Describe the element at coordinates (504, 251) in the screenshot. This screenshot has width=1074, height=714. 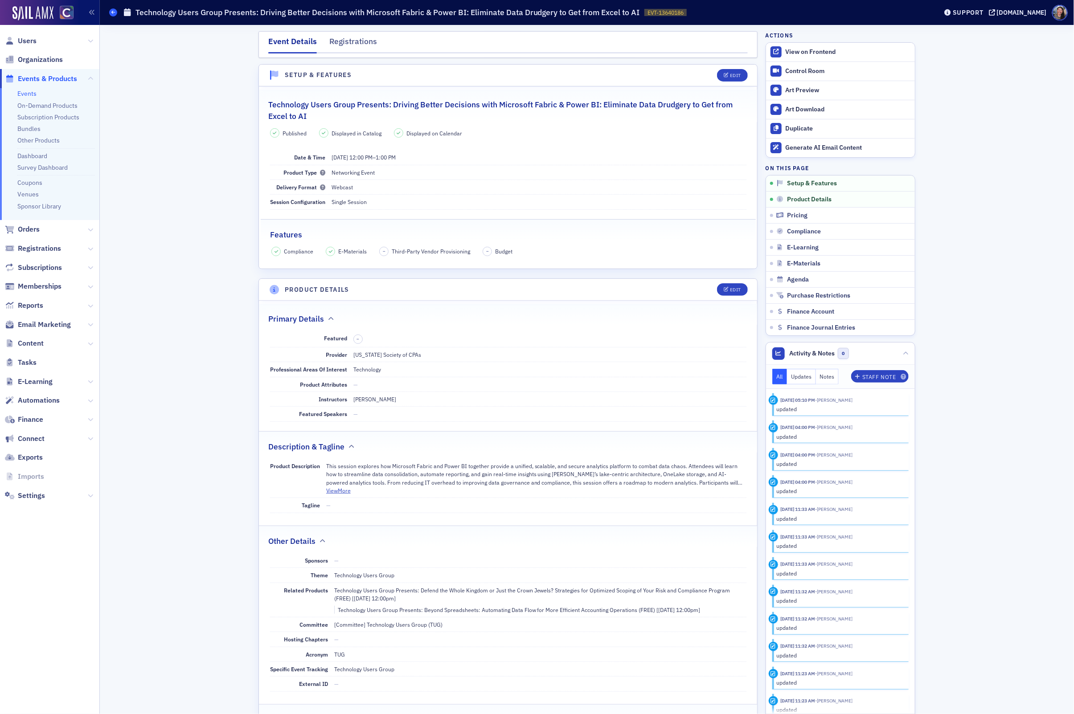
I see `span: Budget` at that location.